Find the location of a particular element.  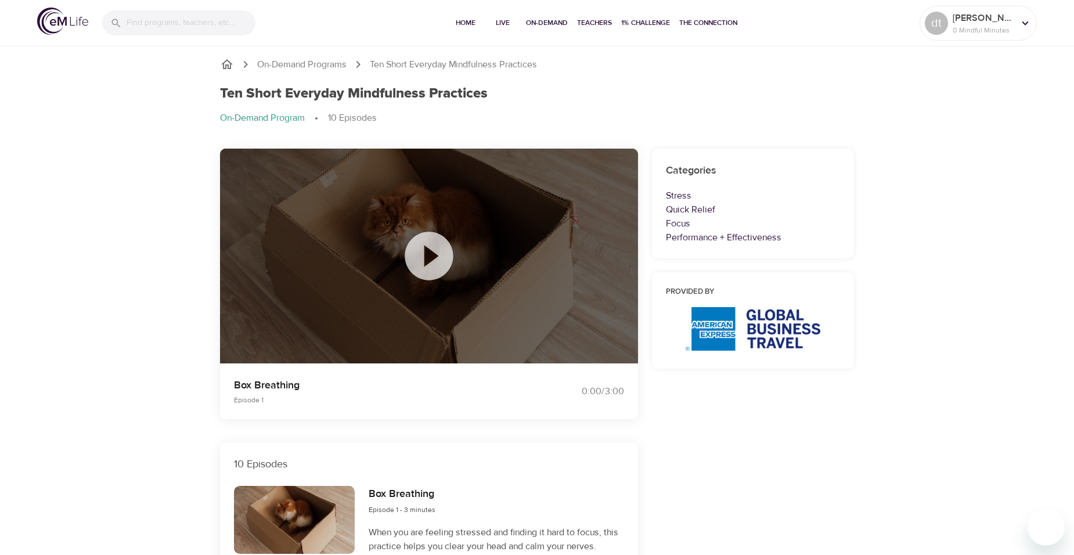

span: On-Demand is located at coordinates (547, 23).